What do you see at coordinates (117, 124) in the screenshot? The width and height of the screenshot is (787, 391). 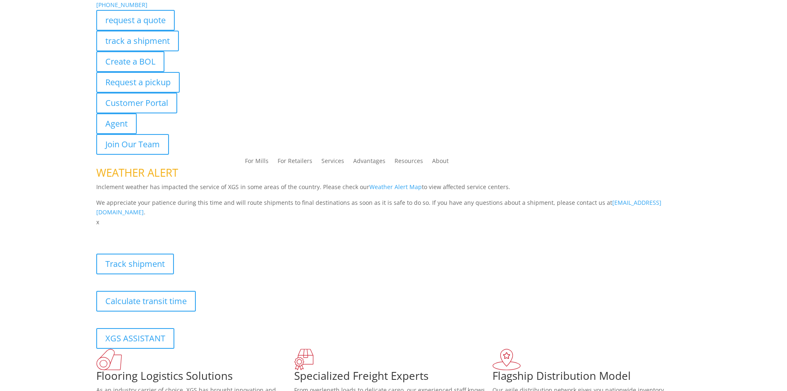 I see `a: Agent` at bounding box center [117, 124].